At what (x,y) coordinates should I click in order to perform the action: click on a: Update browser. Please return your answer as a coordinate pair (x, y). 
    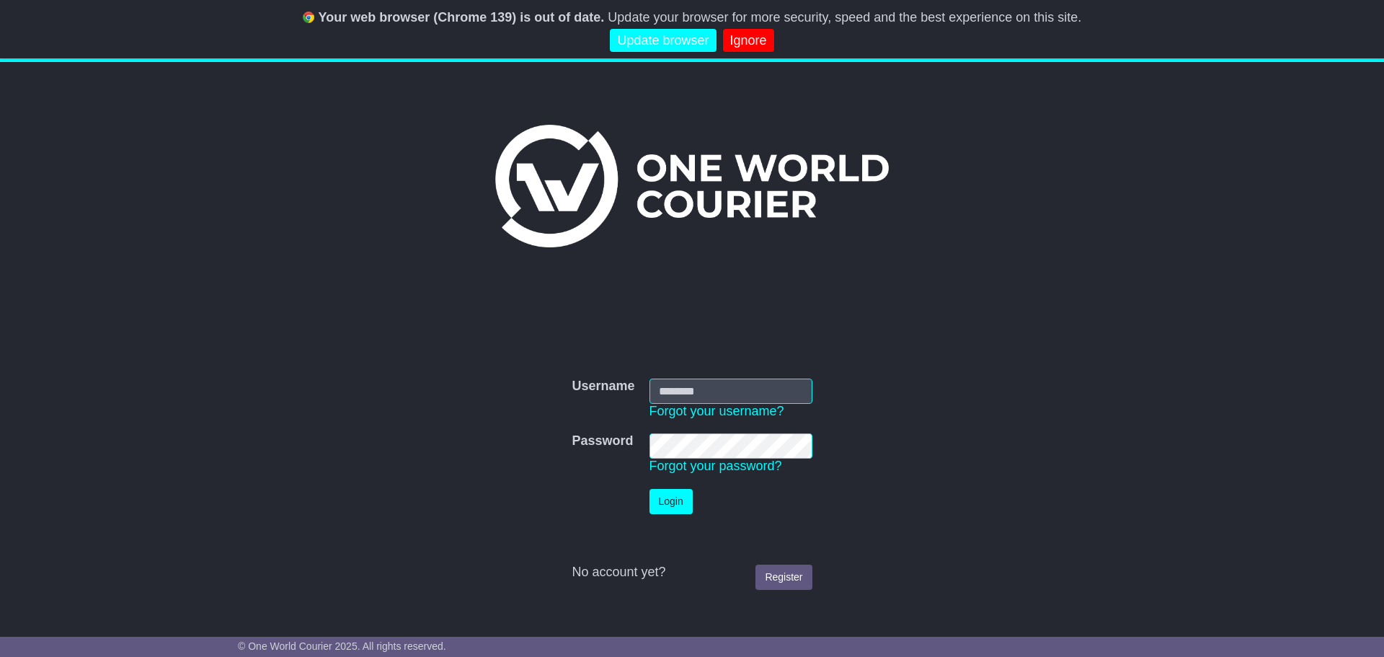
    Looking at the image, I should click on (663, 40).